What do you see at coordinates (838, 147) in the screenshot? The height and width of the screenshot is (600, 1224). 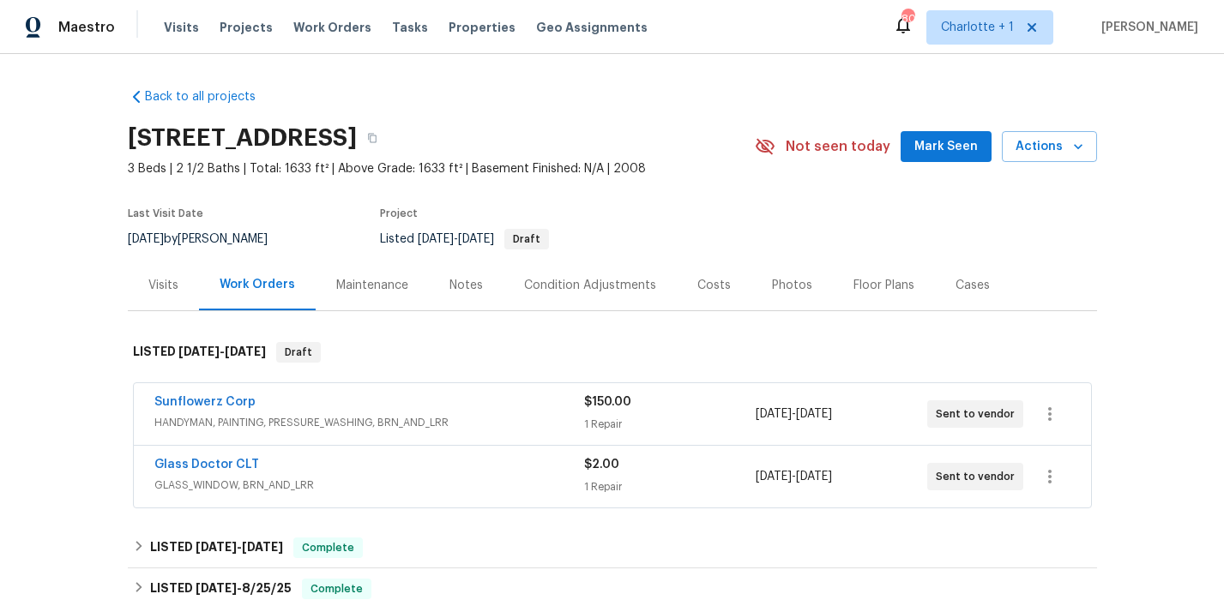 I see `span: Not seen today` at bounding box center [838, 147].